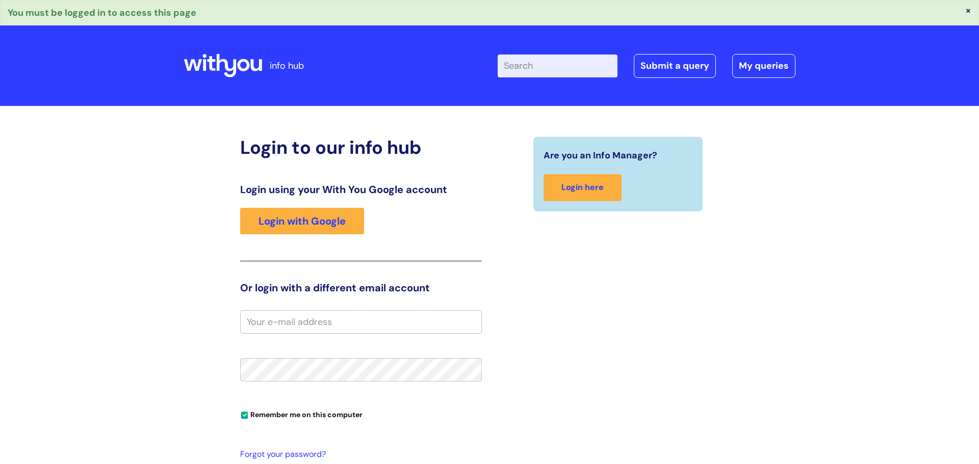  What do you see at coordinates (361, 147) in the screenshot?
I see `h2: Login to our info hub` at bounding box center [361, 147].